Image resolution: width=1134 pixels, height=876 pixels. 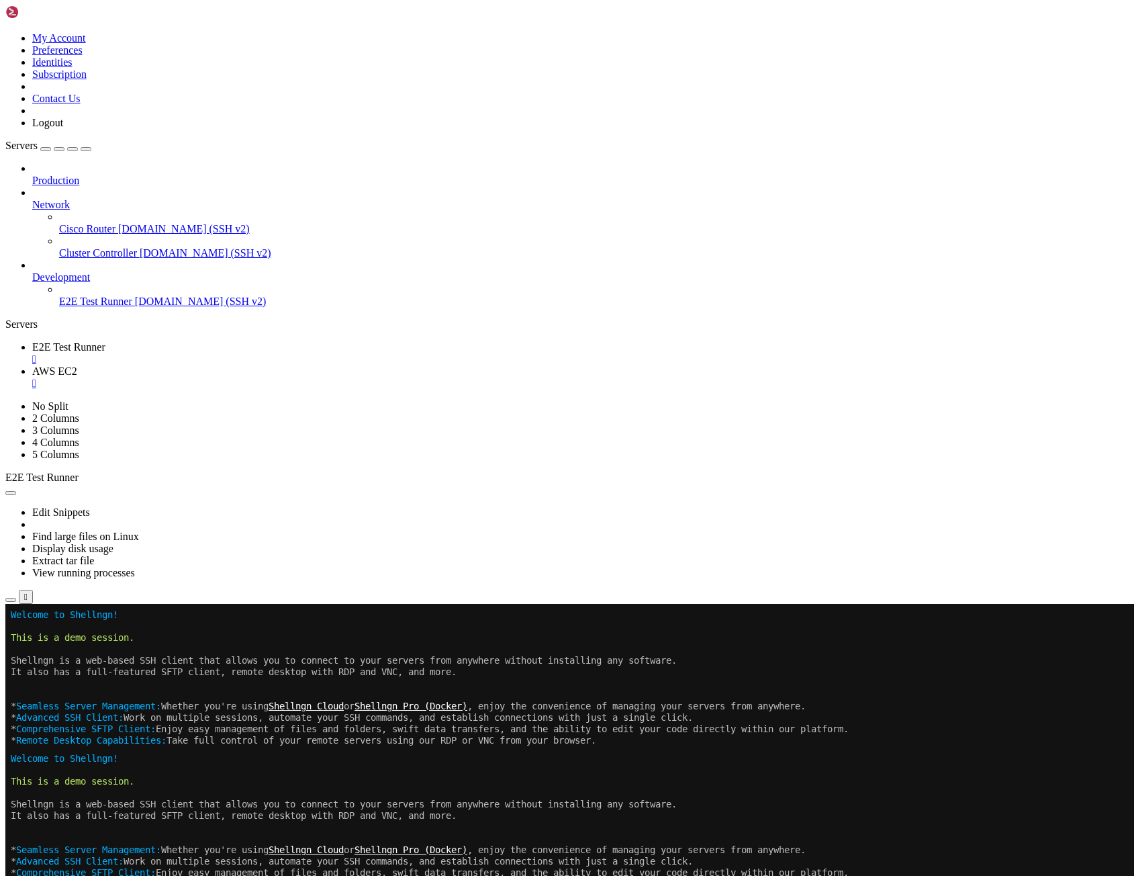 What do you see at coordinates (482, 56) in the screenshot?
I see `x-row: Shellngn is a web-based SSH client that allows you to connect to your servers from anywhere witho...` at bounding box center [482, 56].